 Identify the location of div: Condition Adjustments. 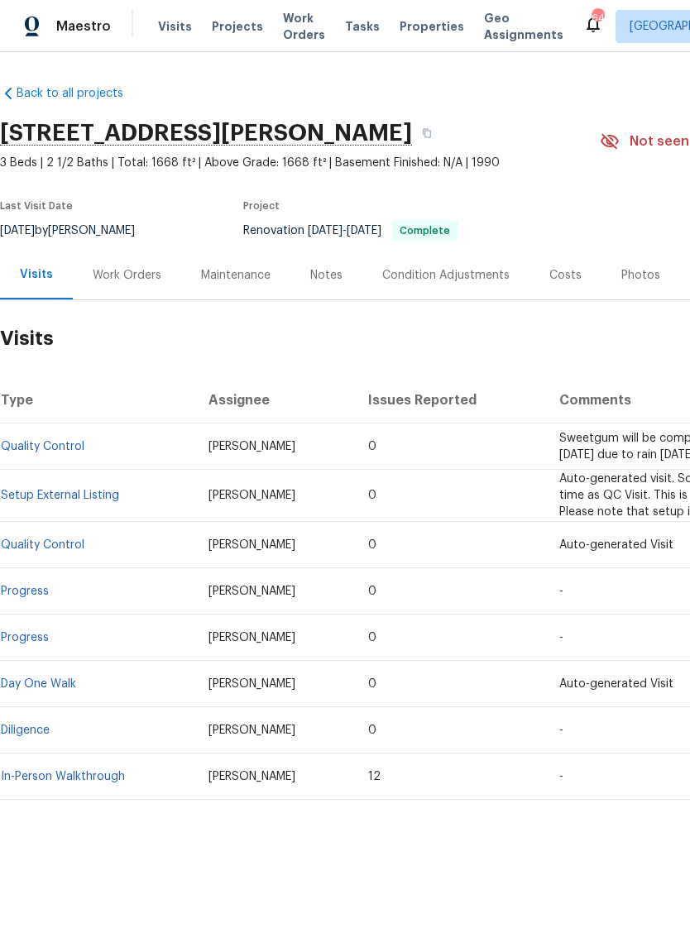
(446, 275).